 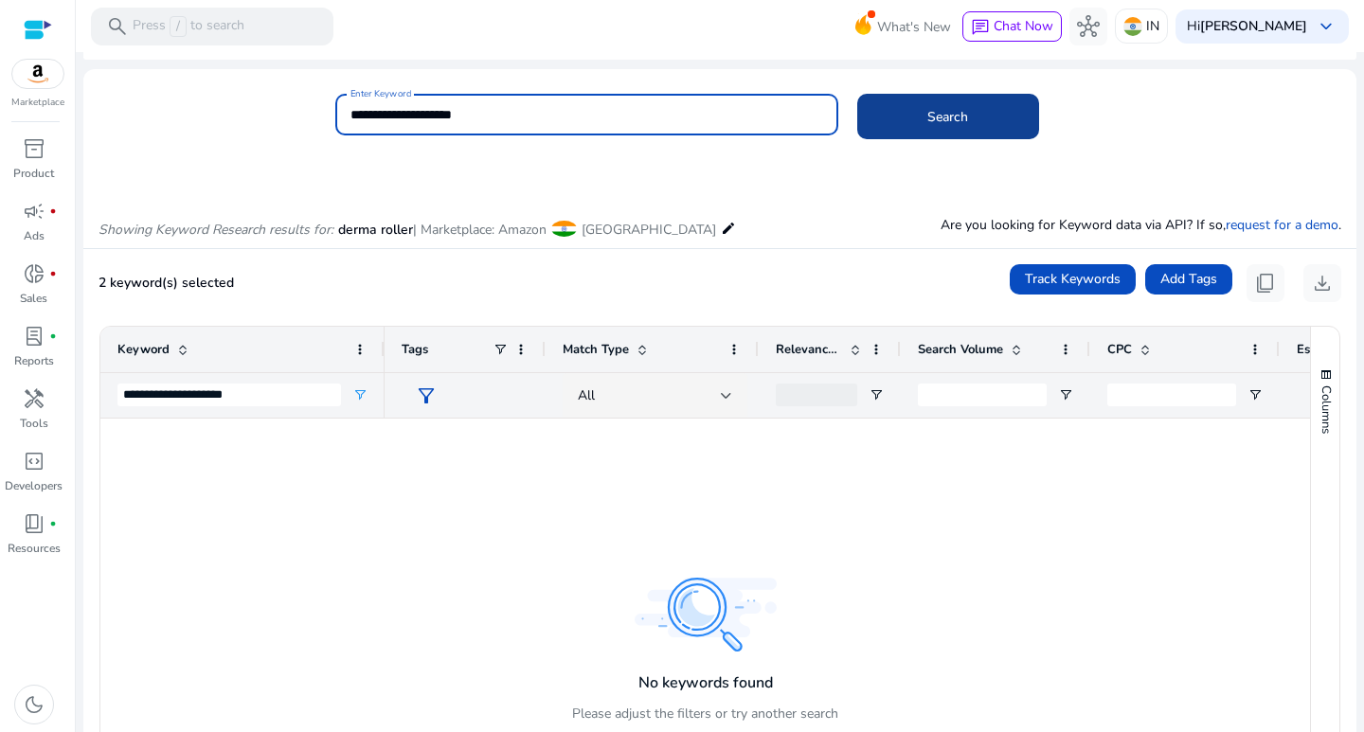 What do you see at coordinates (216, 229) in the screenshot?
I see `i: Showing Keyword Research results for:` at bounding box center [216, 229].